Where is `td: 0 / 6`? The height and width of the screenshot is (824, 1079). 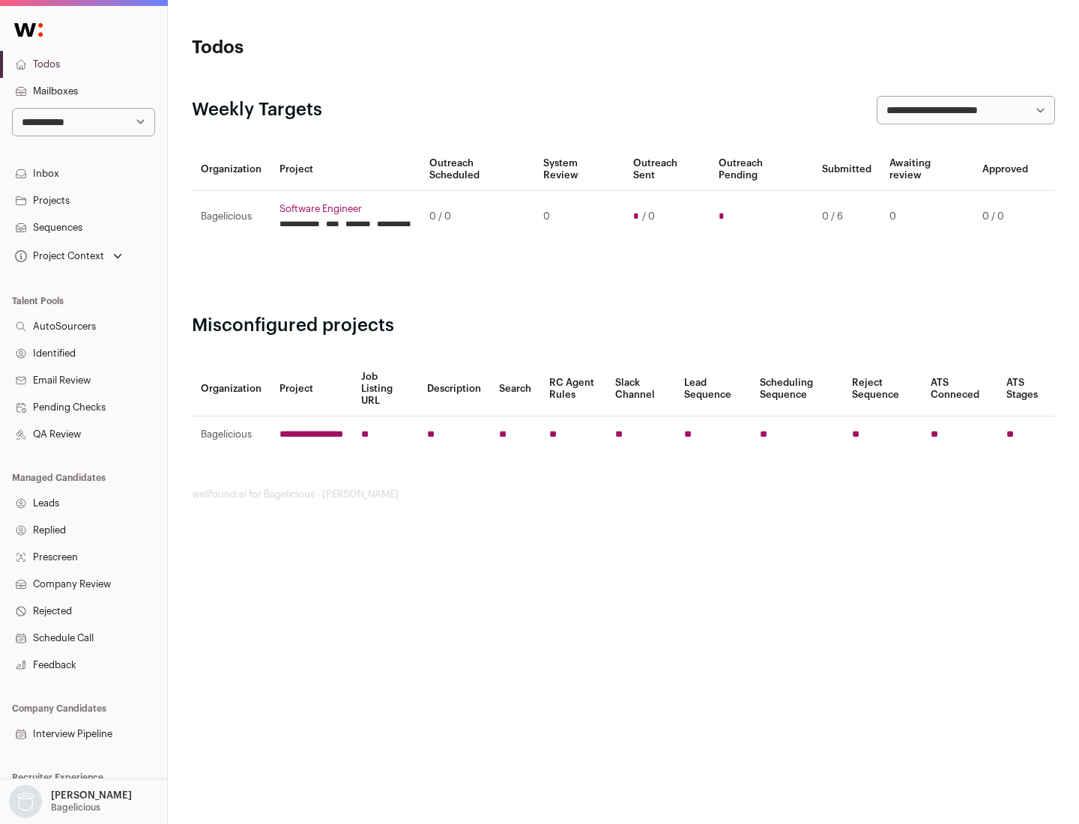 td: 0 / 6 is located at coordinates (847, 217).